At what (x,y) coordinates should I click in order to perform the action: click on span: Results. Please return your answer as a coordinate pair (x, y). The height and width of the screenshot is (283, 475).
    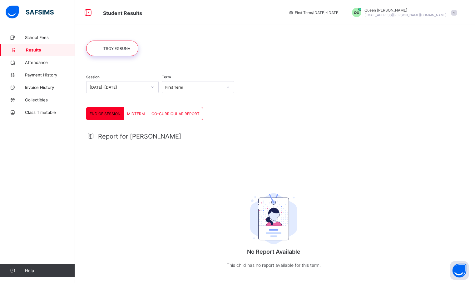
    Looking at the image, I should click on (50, 50).